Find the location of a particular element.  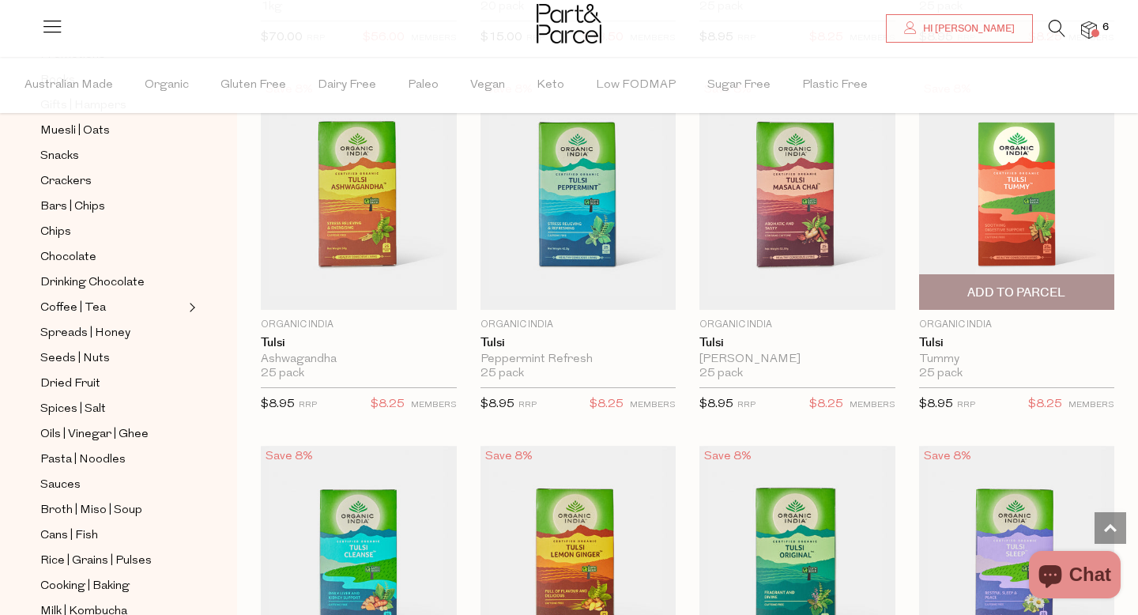

span: Chocolate is located at coordinates (68, 258).